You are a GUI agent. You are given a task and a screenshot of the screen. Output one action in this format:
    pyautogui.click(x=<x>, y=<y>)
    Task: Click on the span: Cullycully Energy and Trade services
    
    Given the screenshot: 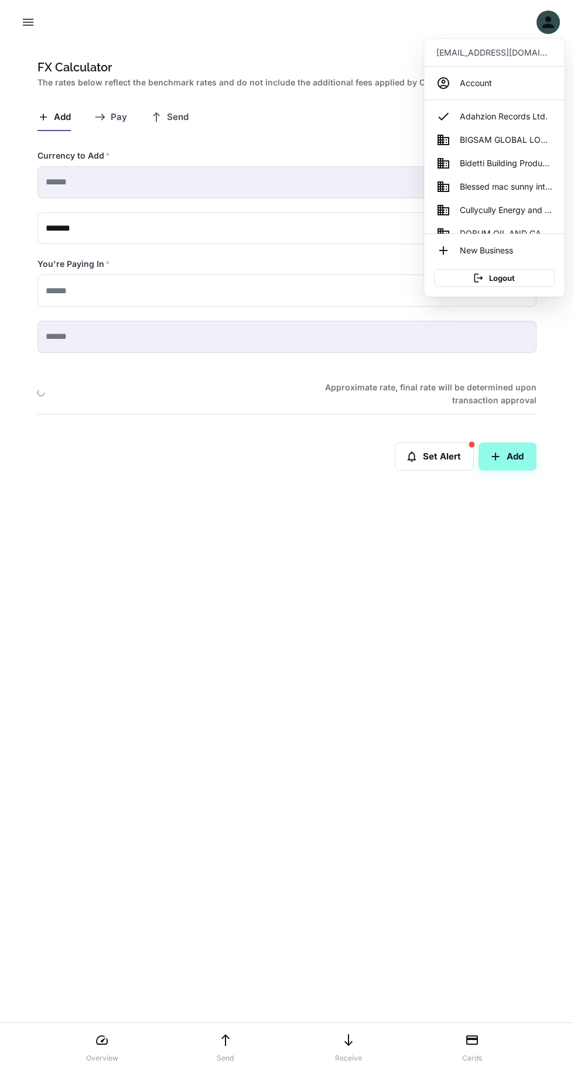 What is the action you would take?
    pyautogui.click(x=506, y=210)
    